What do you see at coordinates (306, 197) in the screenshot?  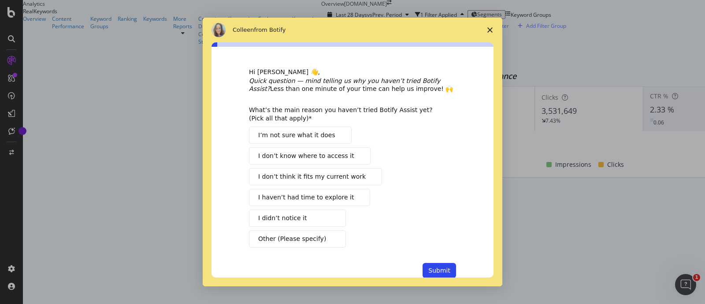 I see `span: I haven’t had time to explore it` at bounding box center [306, 197].